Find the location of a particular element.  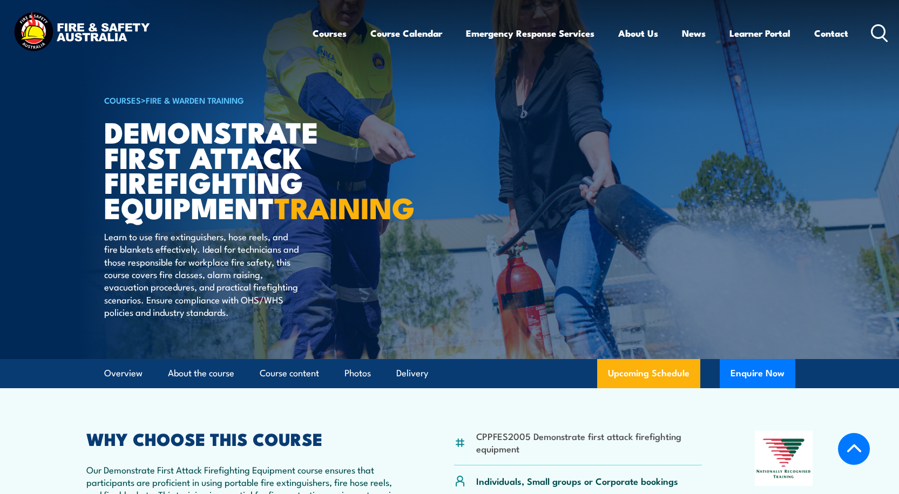

button: Enquire Now is located at coordinates (757, 373).